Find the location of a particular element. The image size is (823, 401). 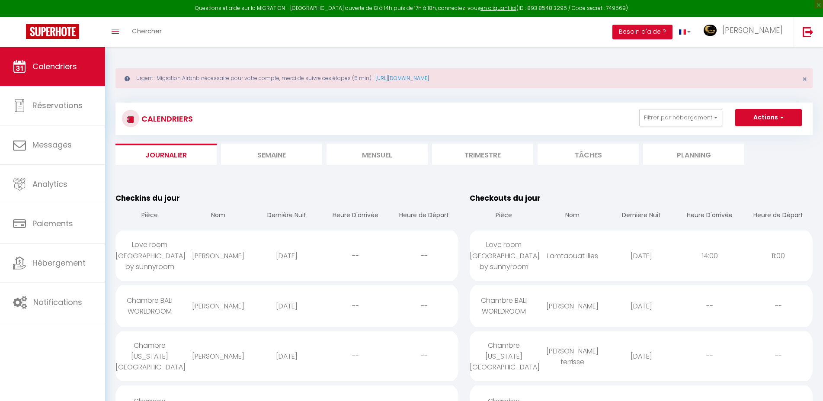

button: Besoin d'aide ? is located at coordinates (642, 32).